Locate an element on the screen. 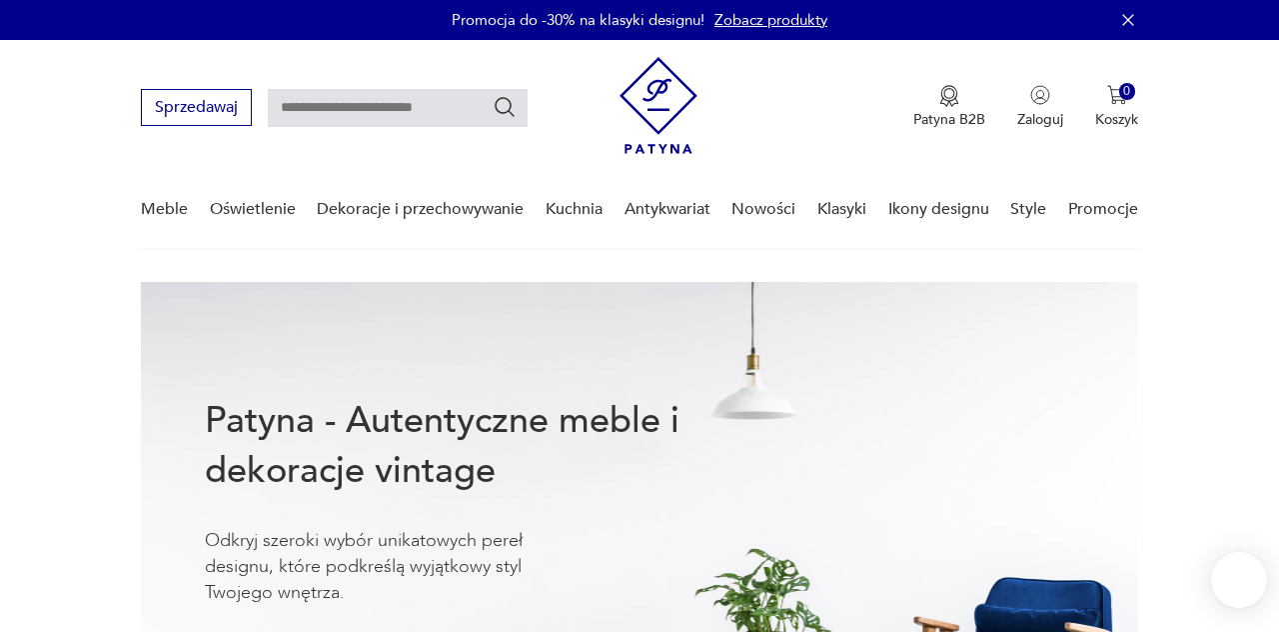  a: Oświetlenie is located at coordinates (253, 209).